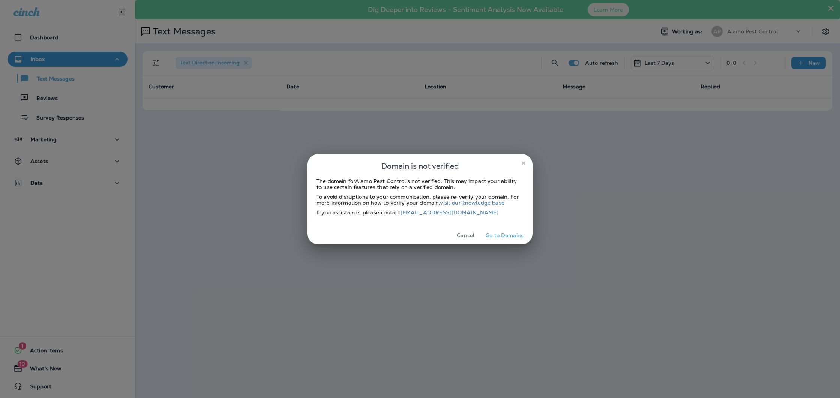 The image size is (840, 398). Describe the element at coordinates (472, 203) in the screenshot. I see `a: visit our knowledge base` at that location.